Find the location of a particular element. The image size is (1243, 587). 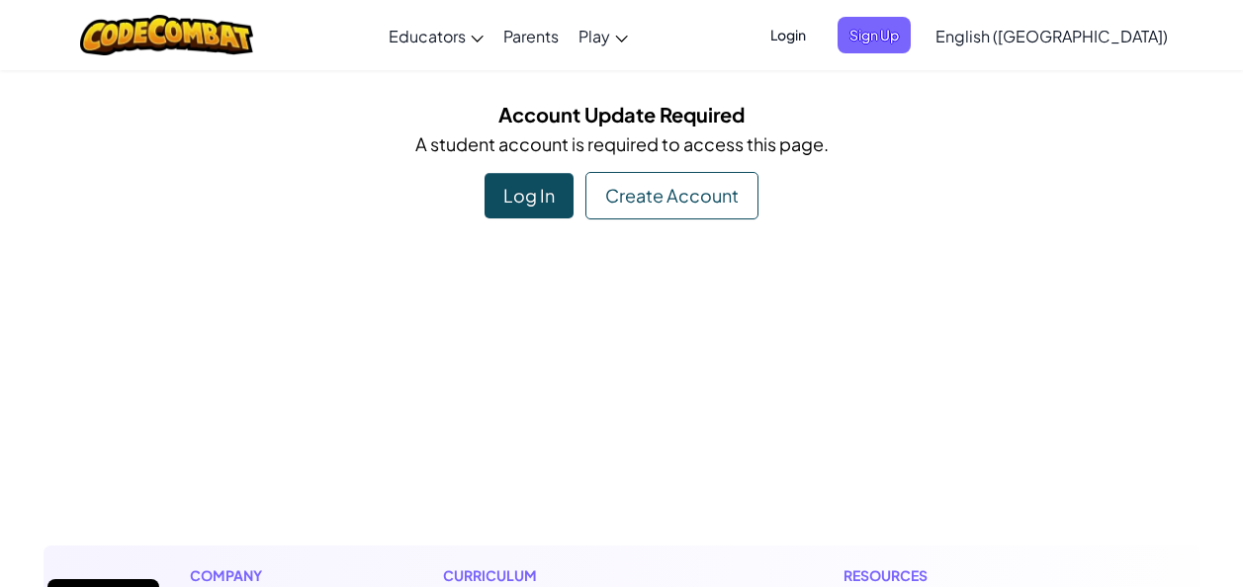

h5: Account Update Required is located at coordinates (622, 114).